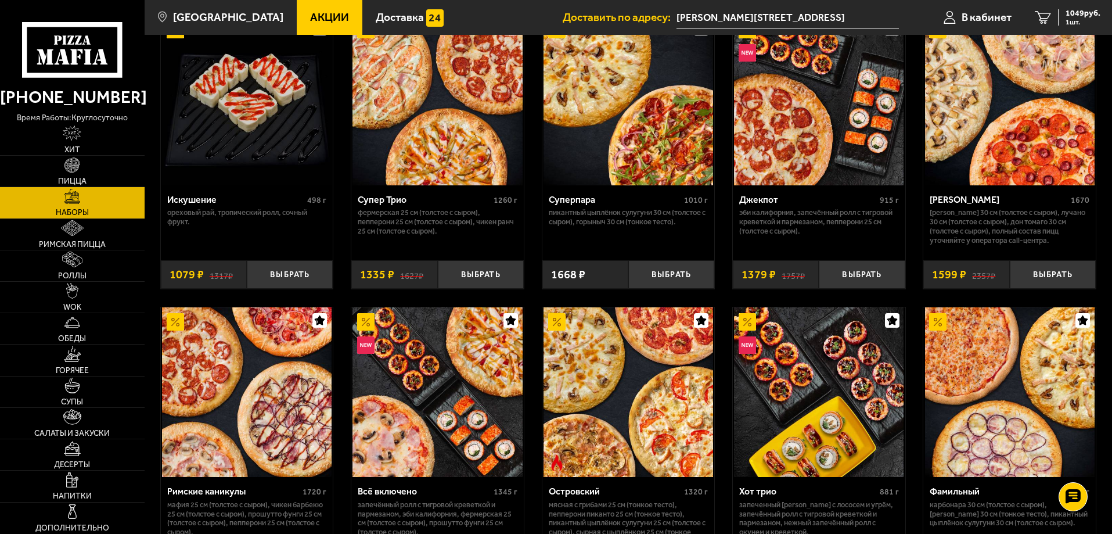  I want to click on img: Хет Трик, so click(1010, 100).